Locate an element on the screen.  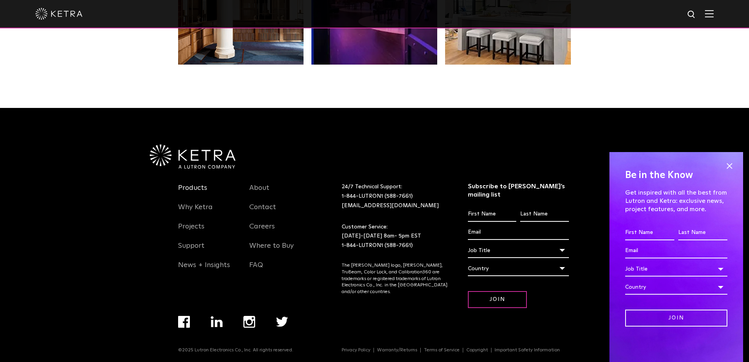
a: Privacy Policy is located at coordinates (356, 350).